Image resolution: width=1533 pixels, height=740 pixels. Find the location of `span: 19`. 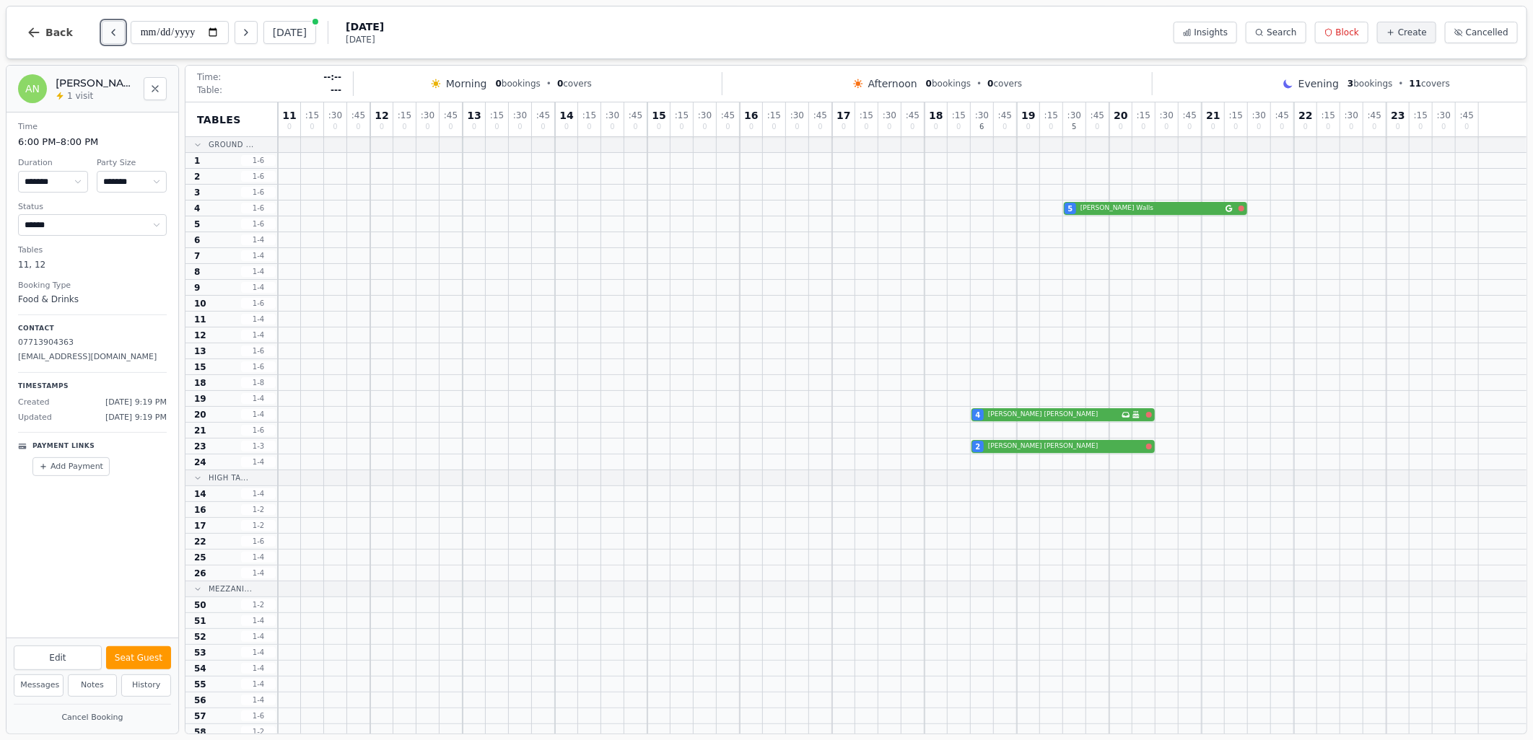

span: 19 is located at coordinates (1028, 115).